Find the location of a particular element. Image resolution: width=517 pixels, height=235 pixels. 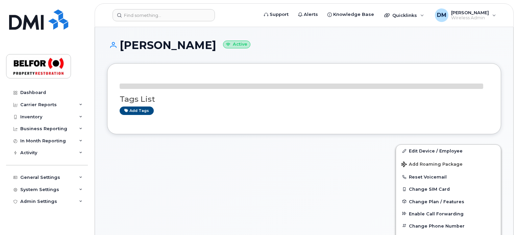

a: Edit Device / Employee is located at coordinates (448, 151).